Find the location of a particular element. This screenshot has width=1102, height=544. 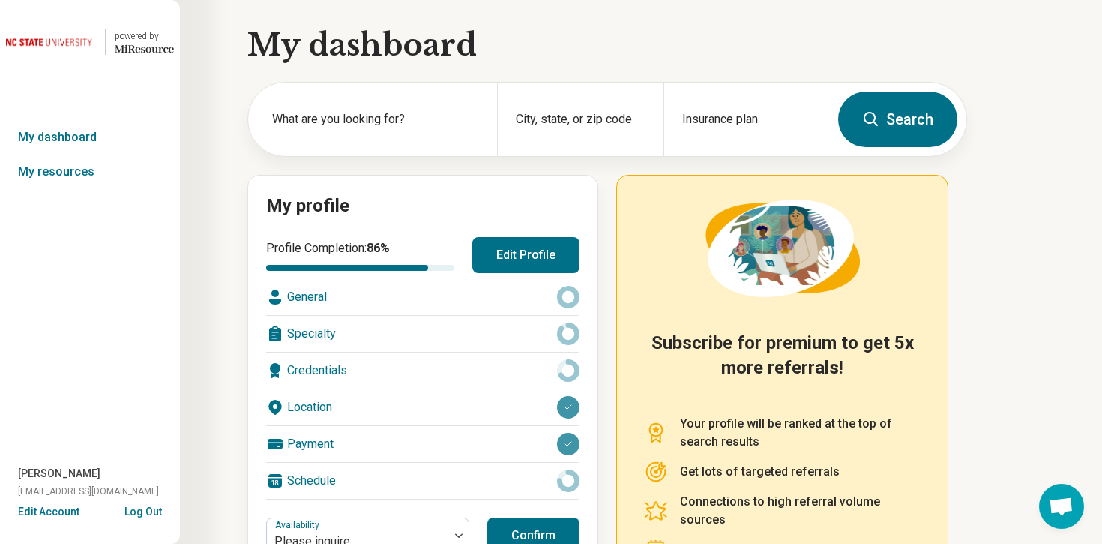

button: Search is located at coordinates (897, 119).